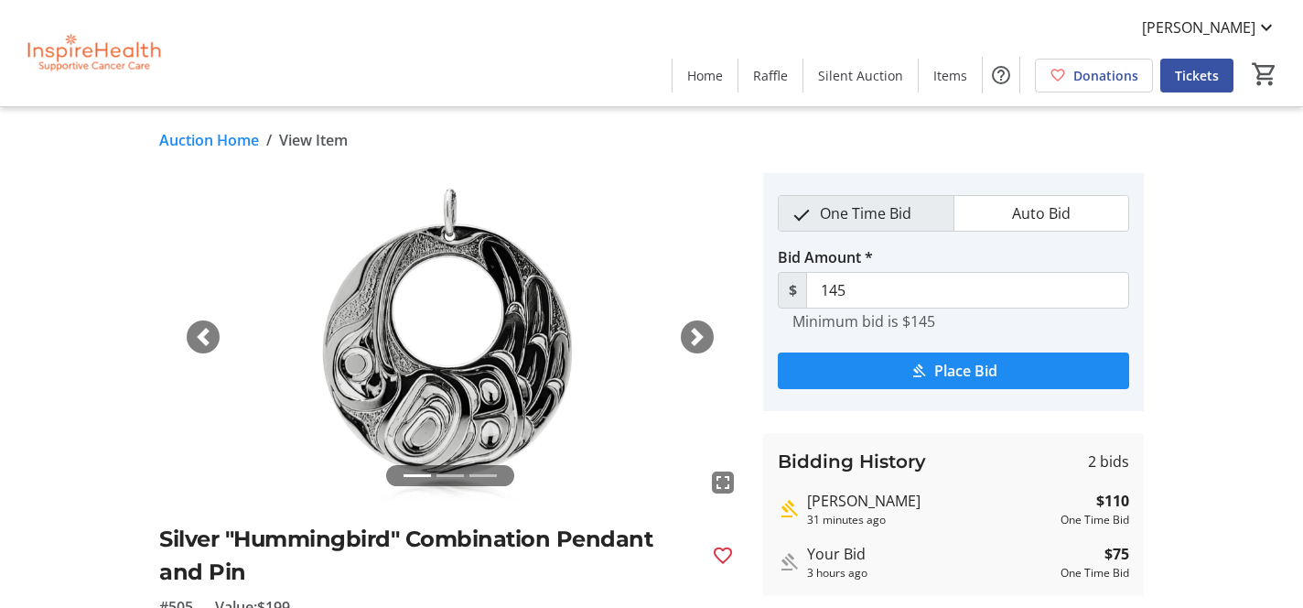  What do you see at coordinates (1001, 75) in the screenshot?
I see `button: Help` at bounding box center [1001, 75].